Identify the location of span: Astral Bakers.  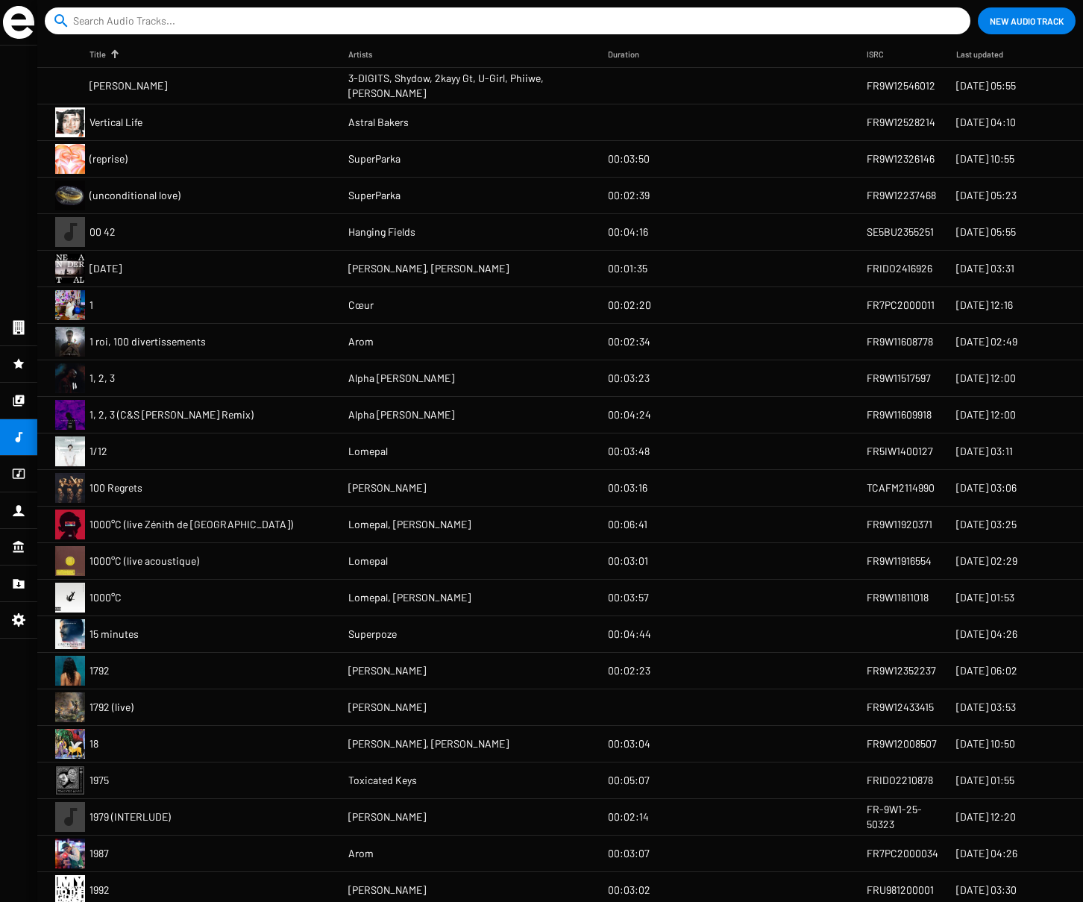
(378, 122).